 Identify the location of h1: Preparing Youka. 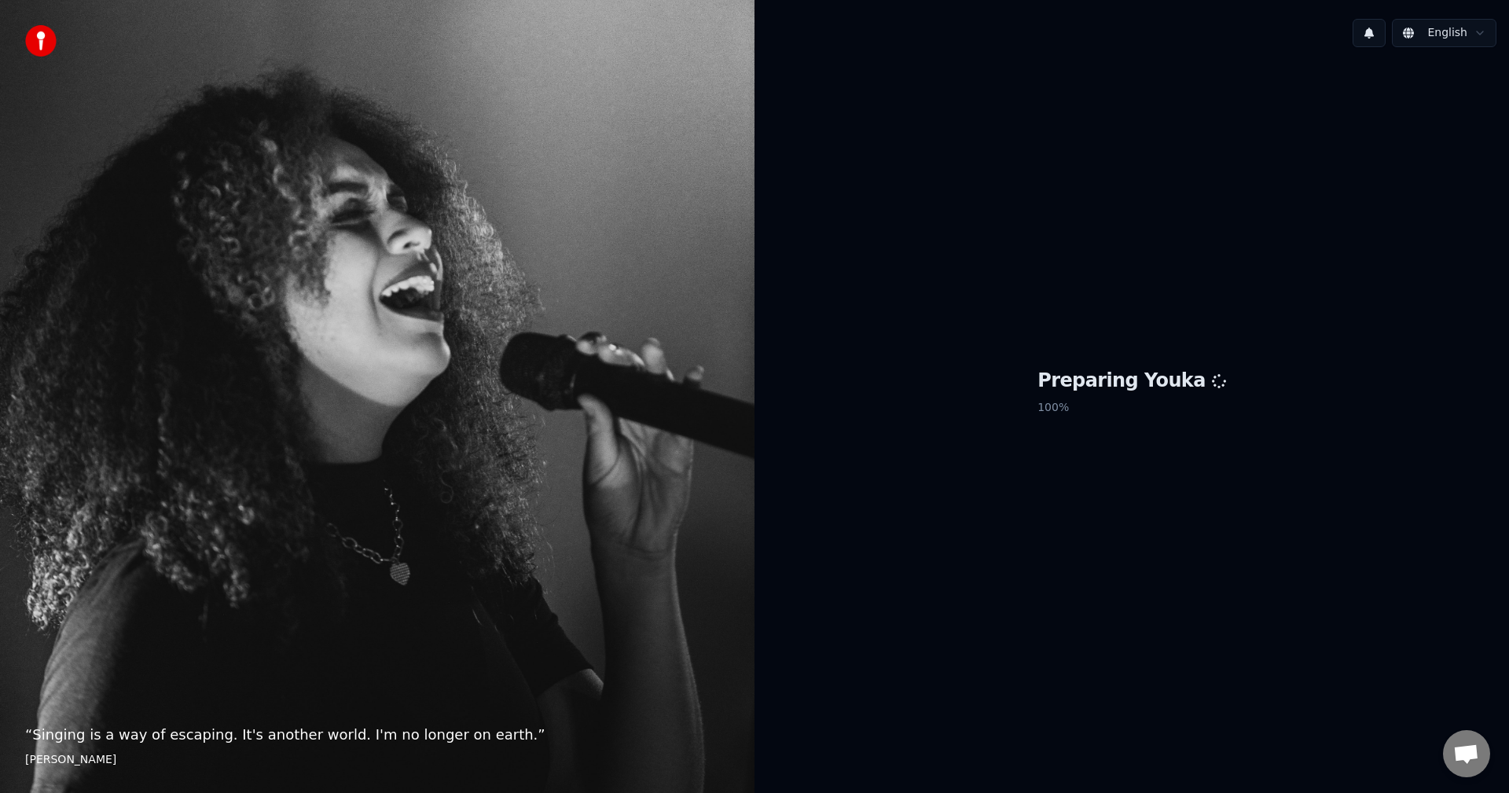
(1132, 381).